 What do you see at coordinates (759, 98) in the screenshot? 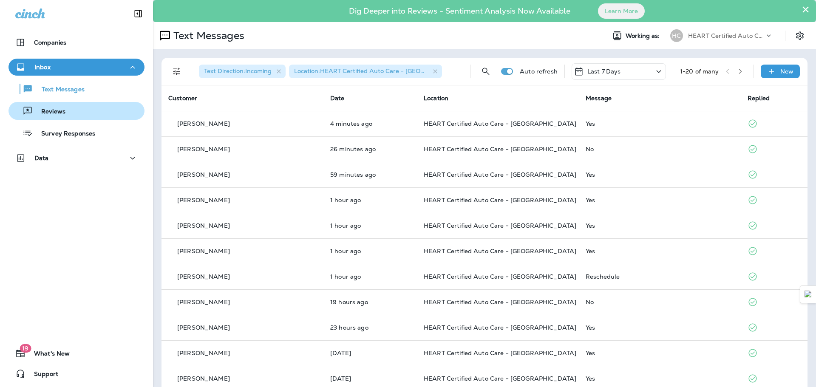
I see `span: Replied` at bounding box center [759, 98].